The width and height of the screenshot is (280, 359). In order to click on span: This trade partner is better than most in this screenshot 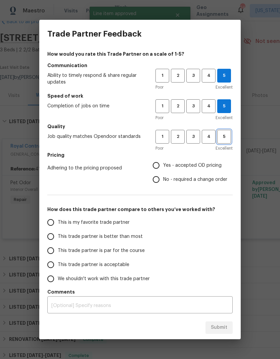, I will do `click(100, 237)`.